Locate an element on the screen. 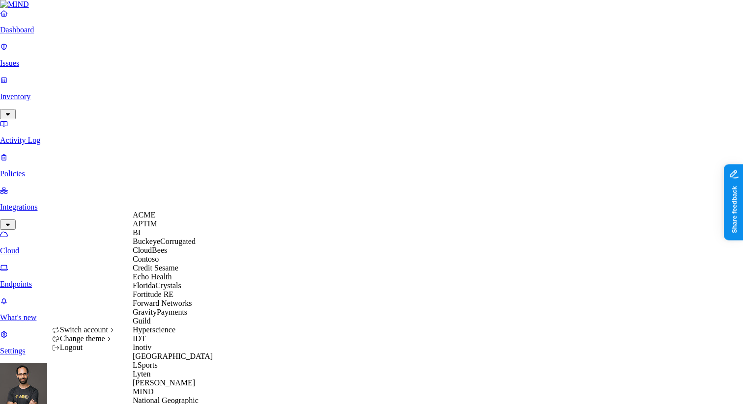  span: BuckeyeCorrugated is located at coordinates (164, 241).